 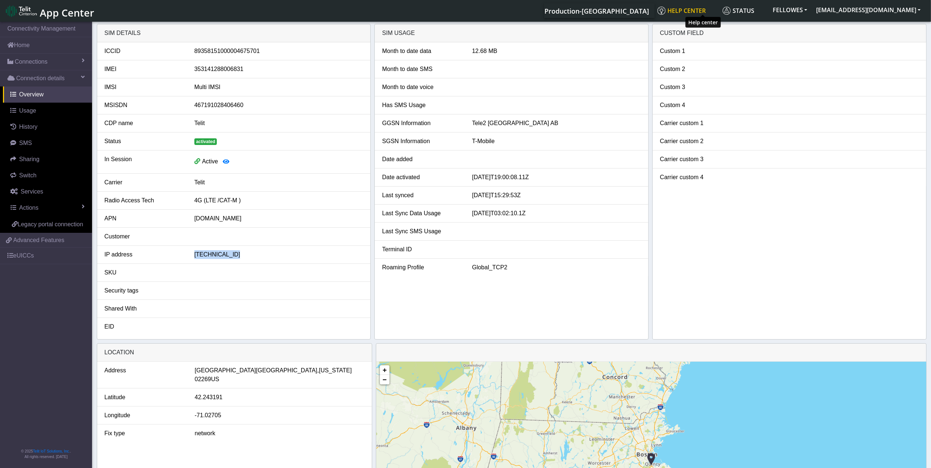 I want to click on span: SMS, so click(x=25, y=143).